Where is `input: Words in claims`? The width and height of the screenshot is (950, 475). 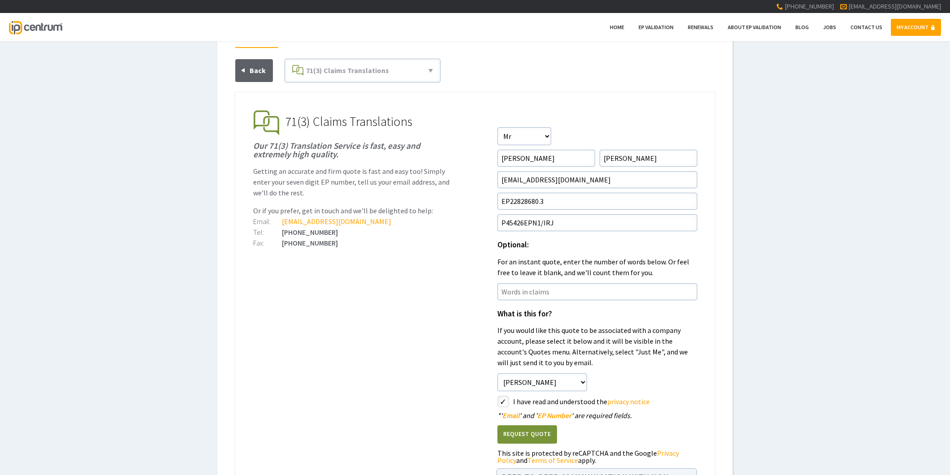
input: Words in claims is located at coordinates (597, 292).